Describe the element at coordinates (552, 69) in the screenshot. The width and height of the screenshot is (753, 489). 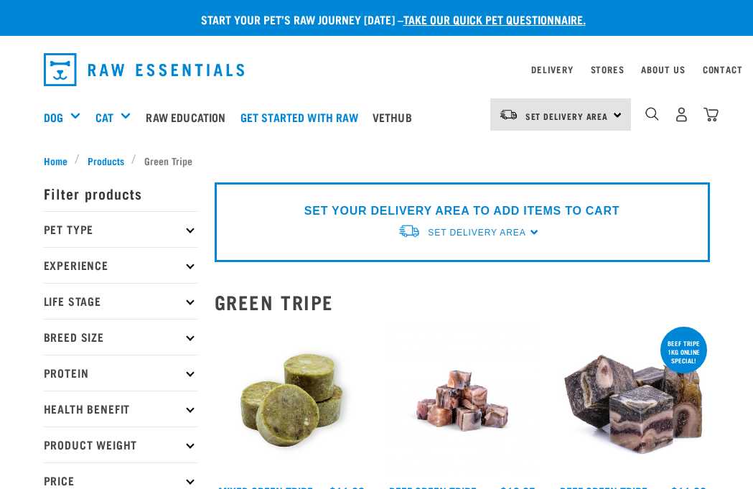
I see `a: Delivery` at that location.